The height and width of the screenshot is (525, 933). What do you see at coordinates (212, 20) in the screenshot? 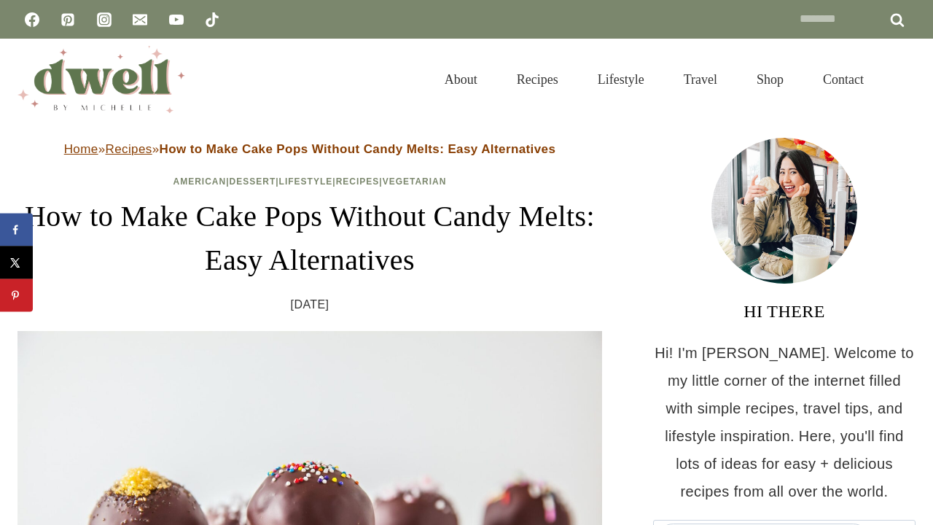
I see `a: TikTok` at bounding box center [212, 20].